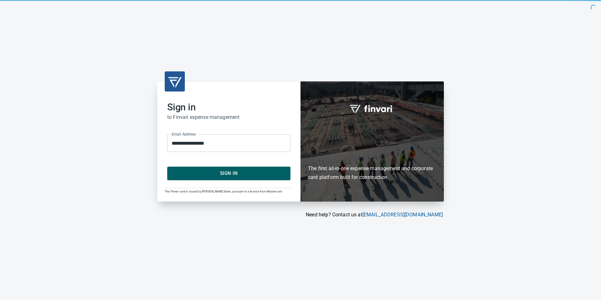 The image size is (601, 300). What do you see at coordinates (372, 141) in the screenshot?
I see `div: Finvari` at bounding box center [372, 141].